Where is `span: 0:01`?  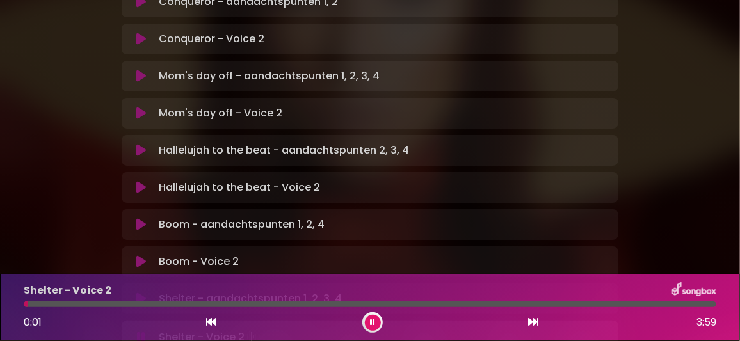
span: 0:01 is located at coordinates (33, 322).